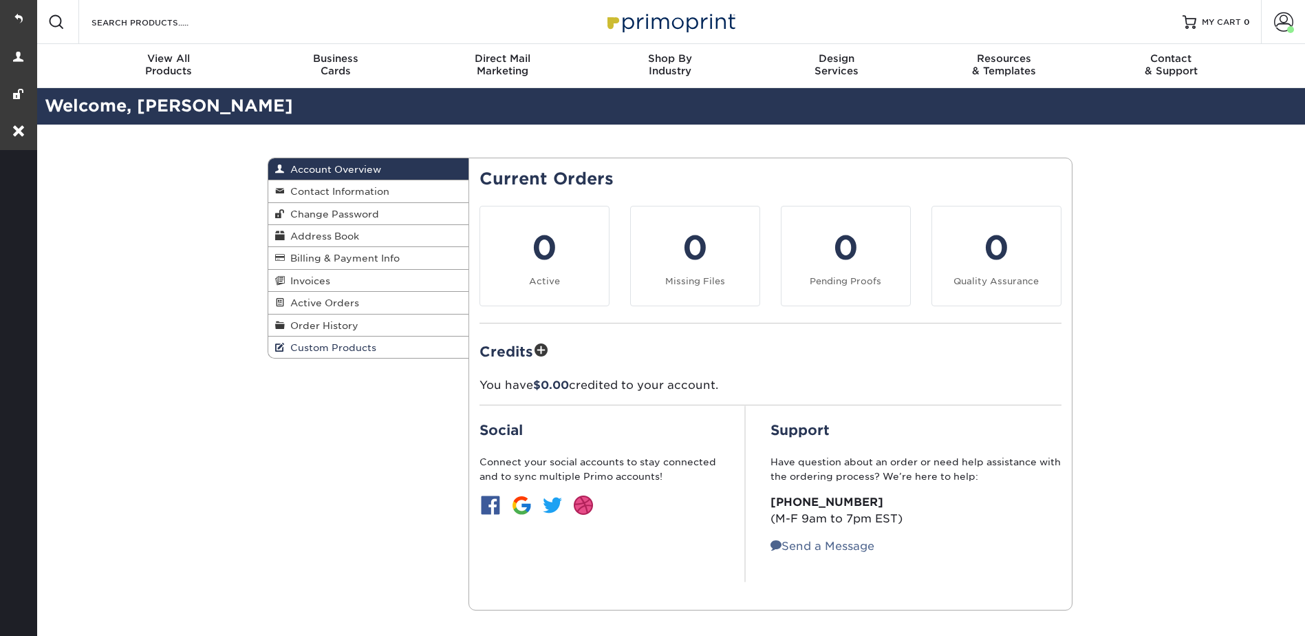 The image size is (1305, 636). What do you see at coordinates (544, 281) in the screenshot?
I see `small: Active` at bounding box center [544, 281].